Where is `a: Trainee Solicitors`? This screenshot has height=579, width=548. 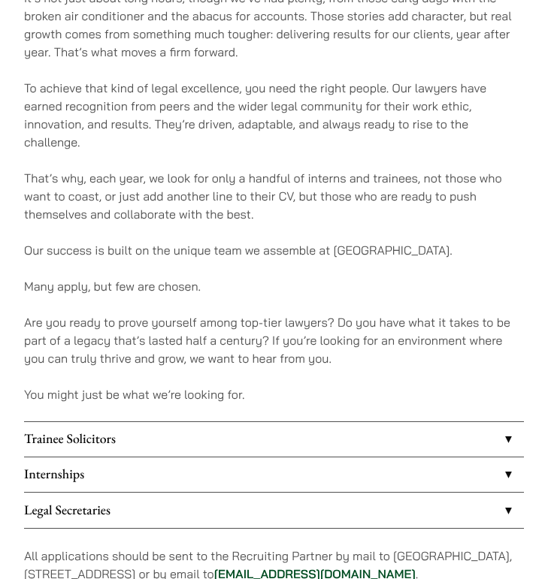 a: Trainee Solicitors is located at coordinates (273, 440).